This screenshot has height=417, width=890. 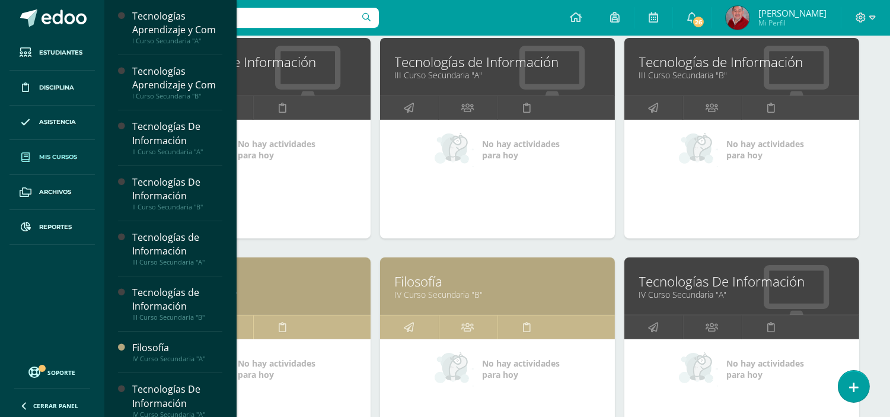 What do you see at coordinates (52, 123) in the screenshot?
I see `a: Asistencia` at bounding box center [52, 123].